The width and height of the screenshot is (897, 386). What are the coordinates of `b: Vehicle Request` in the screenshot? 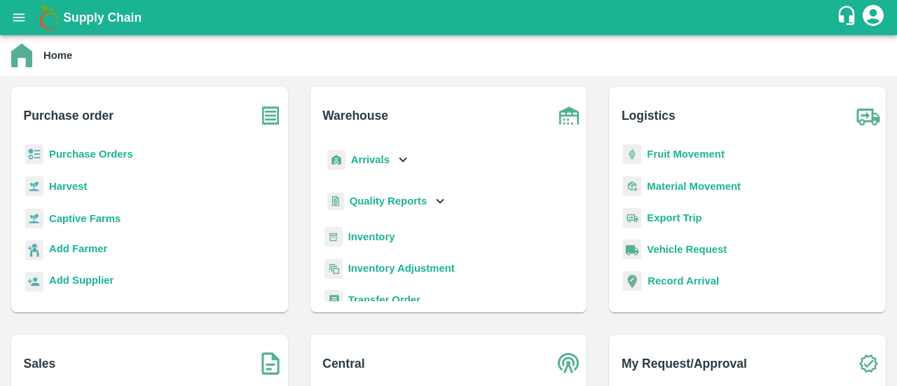 It's located at (687, 249).